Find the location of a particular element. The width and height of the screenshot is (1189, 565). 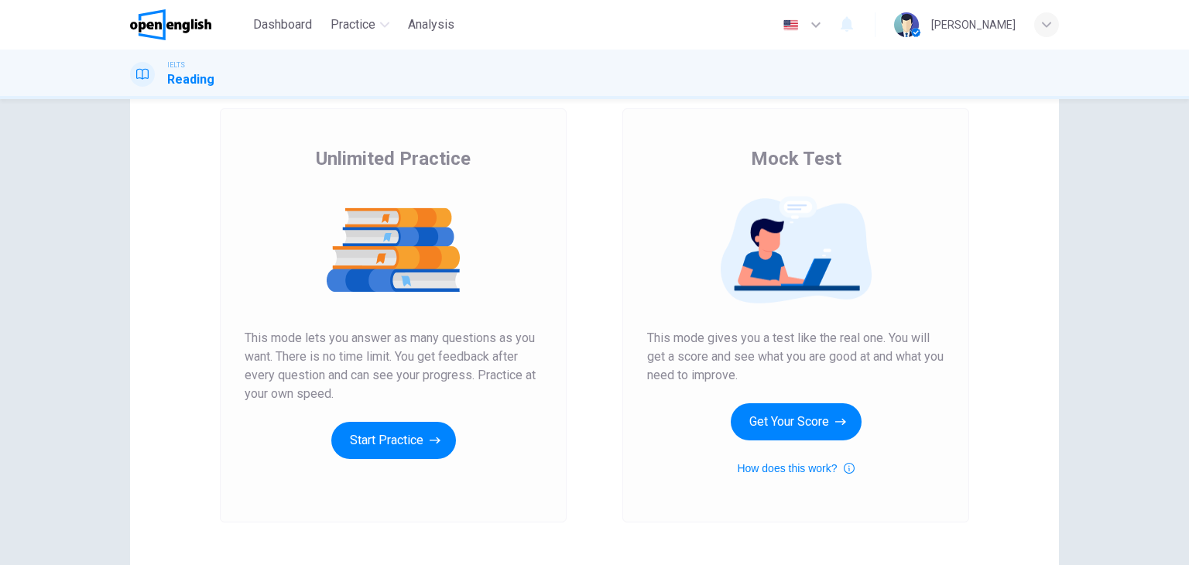

button: How does this work? is located at coordinates (795, 469).